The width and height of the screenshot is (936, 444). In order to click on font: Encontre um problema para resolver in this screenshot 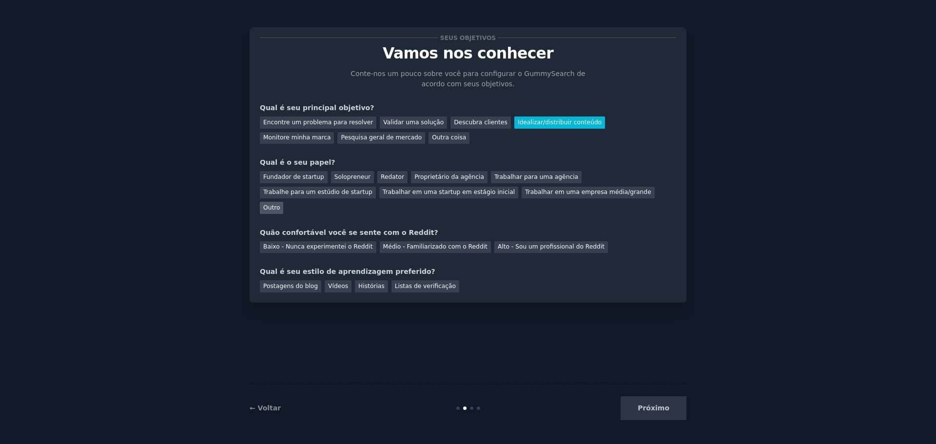, I will do `click(318, 122)`.